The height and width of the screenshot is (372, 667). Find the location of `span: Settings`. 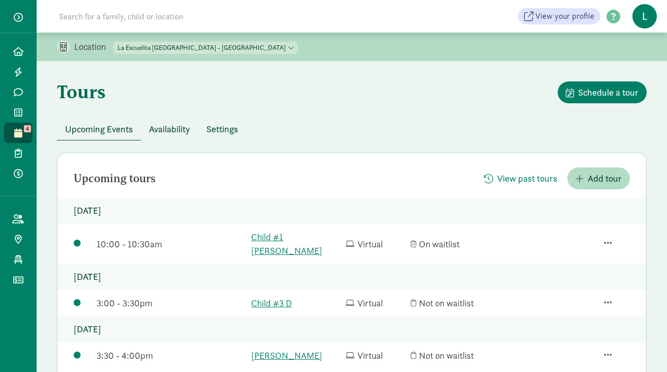

span: Settings is located at coordinates (222, 129).